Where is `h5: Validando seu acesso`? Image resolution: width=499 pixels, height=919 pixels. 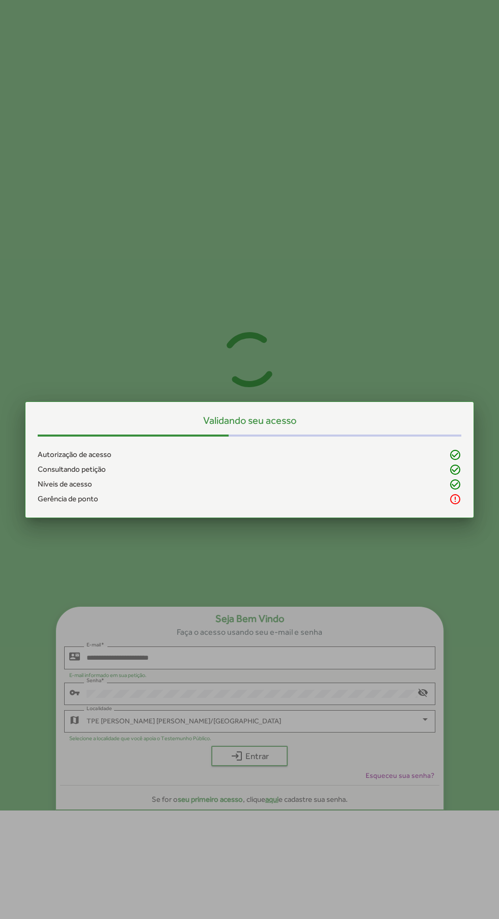
h5: Validando seu acesso is located at coordinates (250, 420).